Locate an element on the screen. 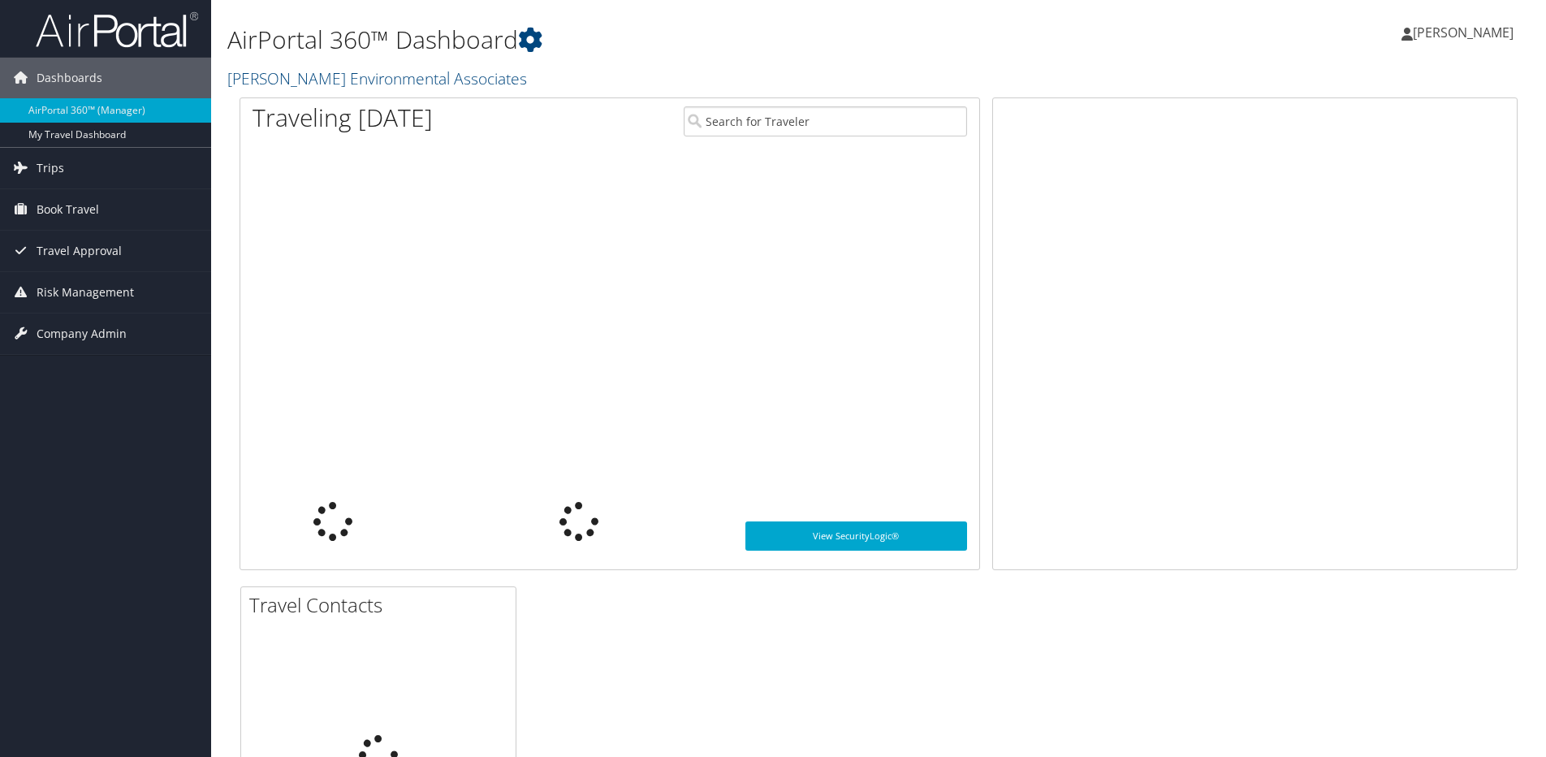 The width and height of the screenshot is (1546, 757). span: Book Travel is located at coordinates (67, 209).